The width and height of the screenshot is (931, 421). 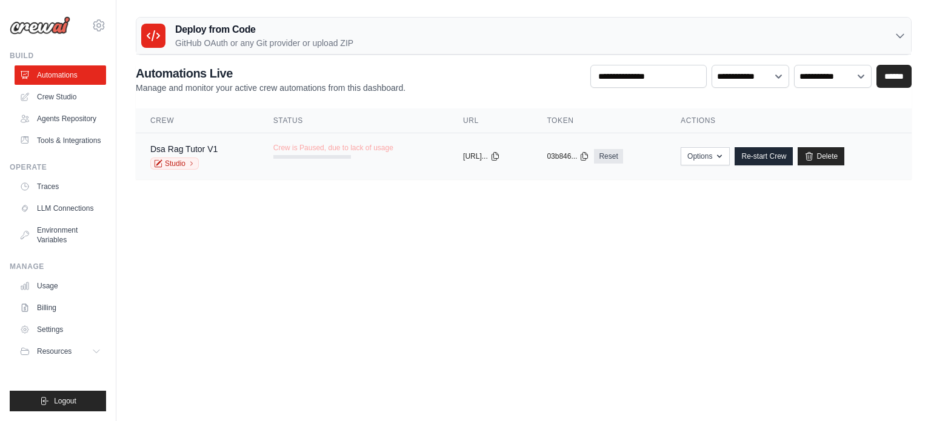 What do you see at coordinates (40, 25) in the screenshot?
I see `img: Logo` at bounding box center [40, 25].